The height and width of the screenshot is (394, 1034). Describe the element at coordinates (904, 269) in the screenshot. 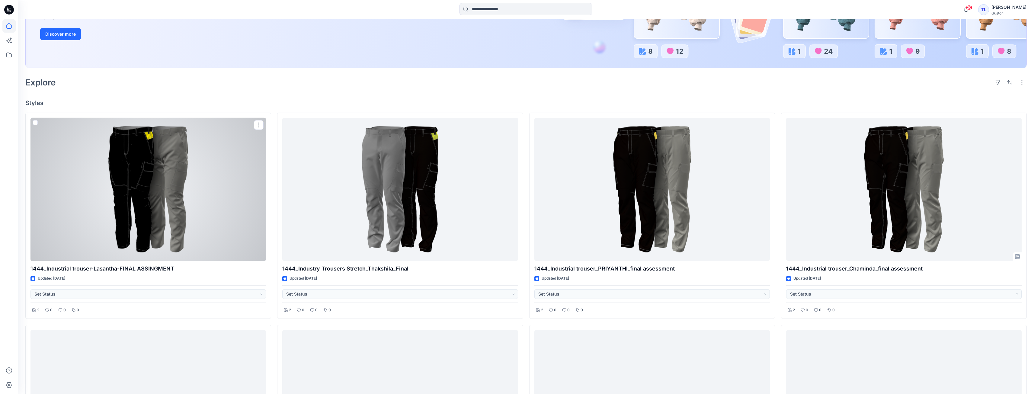

I see `p: 1444_Industrial trouser_Chaminda_final assessment` at that location.